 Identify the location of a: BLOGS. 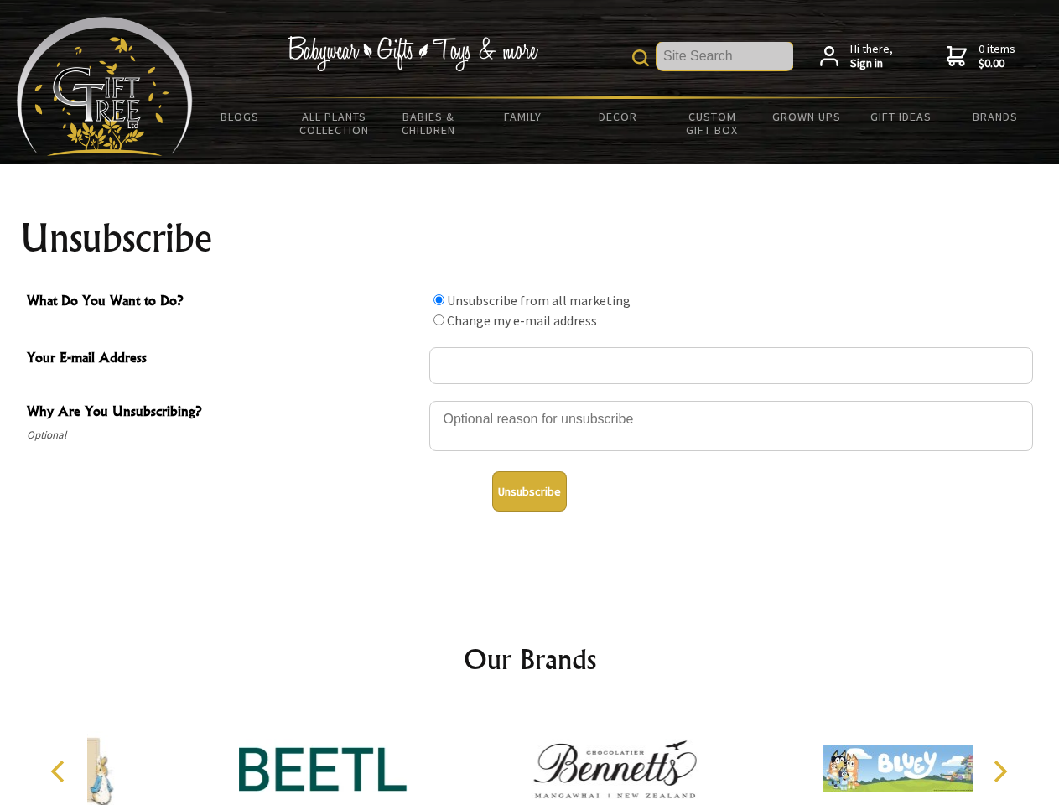
(240, 117).